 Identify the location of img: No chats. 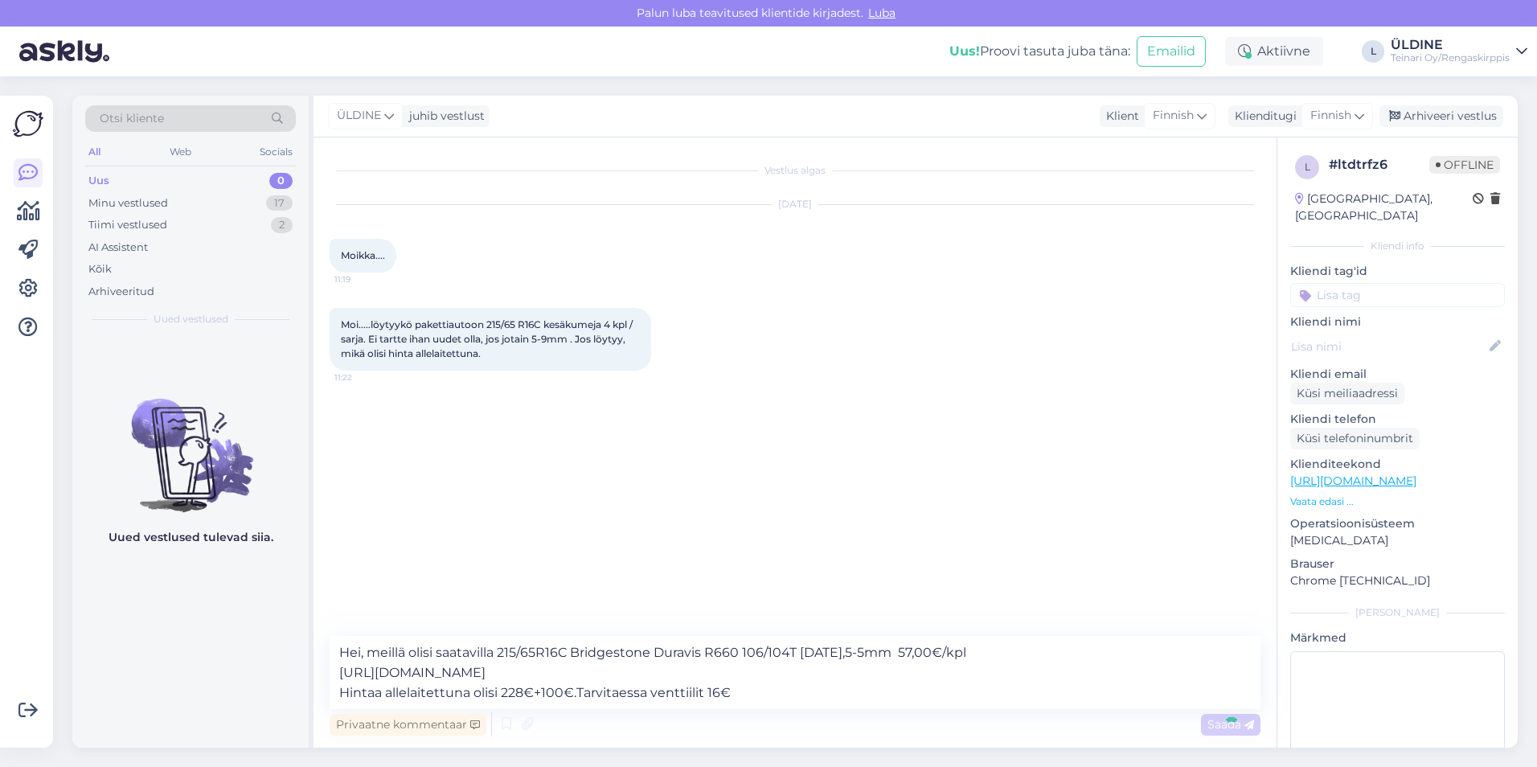
(191, 442).